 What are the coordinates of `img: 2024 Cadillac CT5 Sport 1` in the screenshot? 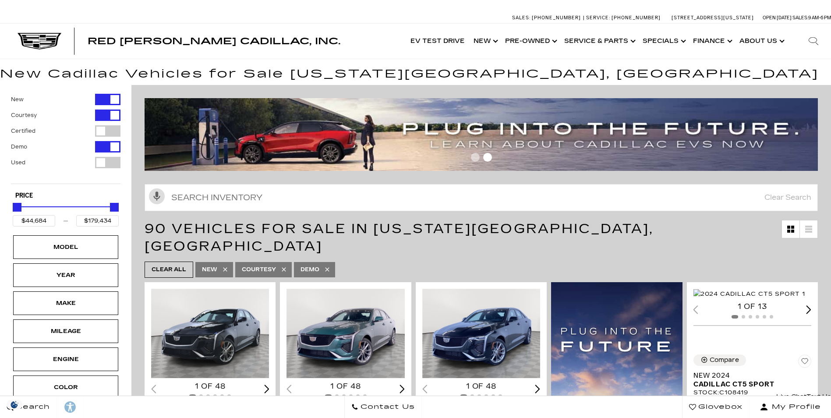 It's located at (749, 294).